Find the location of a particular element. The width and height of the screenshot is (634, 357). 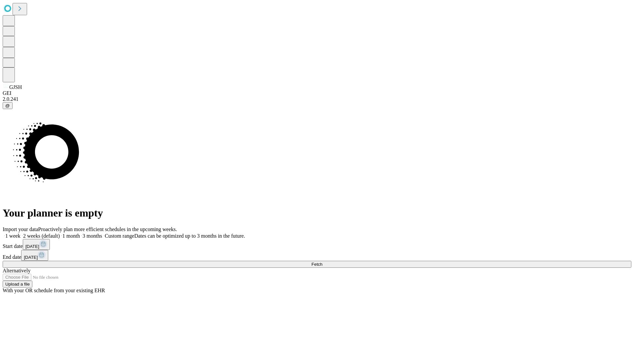

div: 2.0.241 is located at coordinates (317, 99).